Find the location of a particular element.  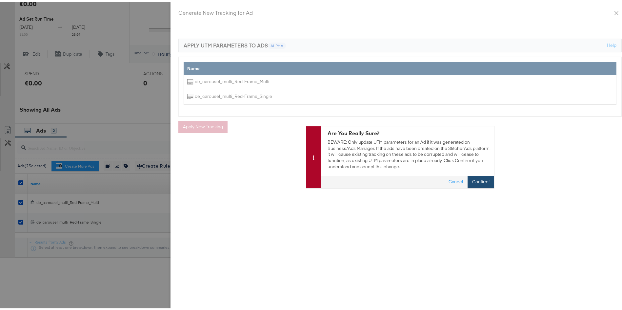

p: BEWARE: Only update UTM parameters for an Ad if it was generated on Business/Ads Manager. If the ... is located at coordinates (409, 152).